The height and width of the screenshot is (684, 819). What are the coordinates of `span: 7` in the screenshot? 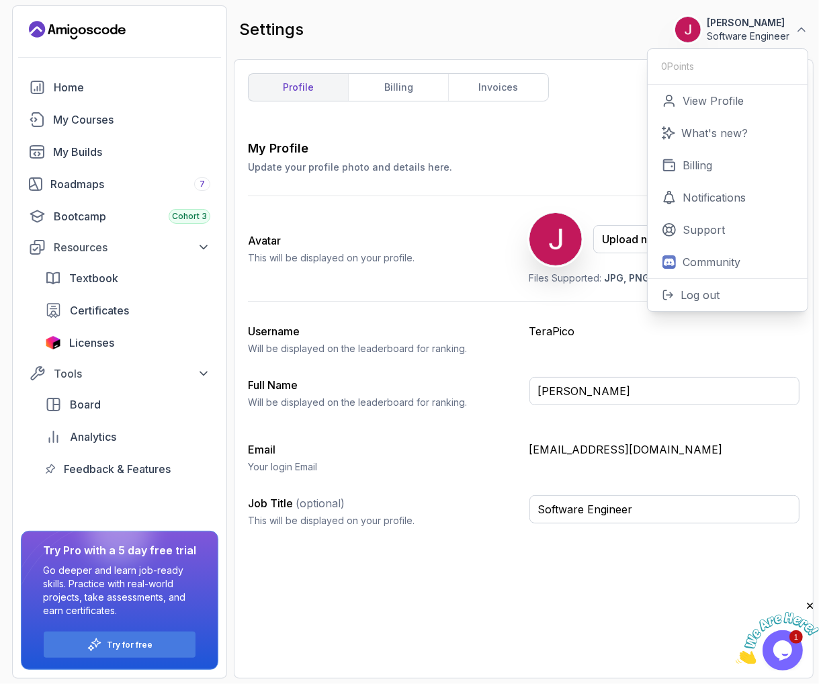 It's located at (202, 184).